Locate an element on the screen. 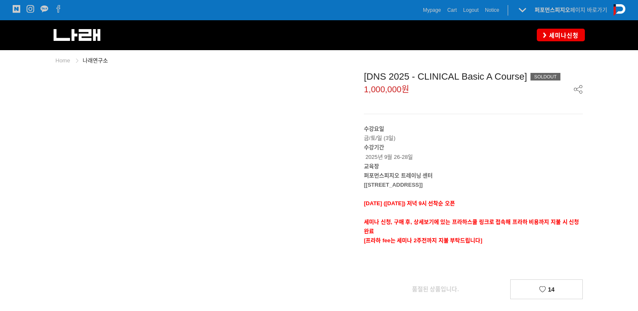  span: Notice is located at coordinates (492, 10).